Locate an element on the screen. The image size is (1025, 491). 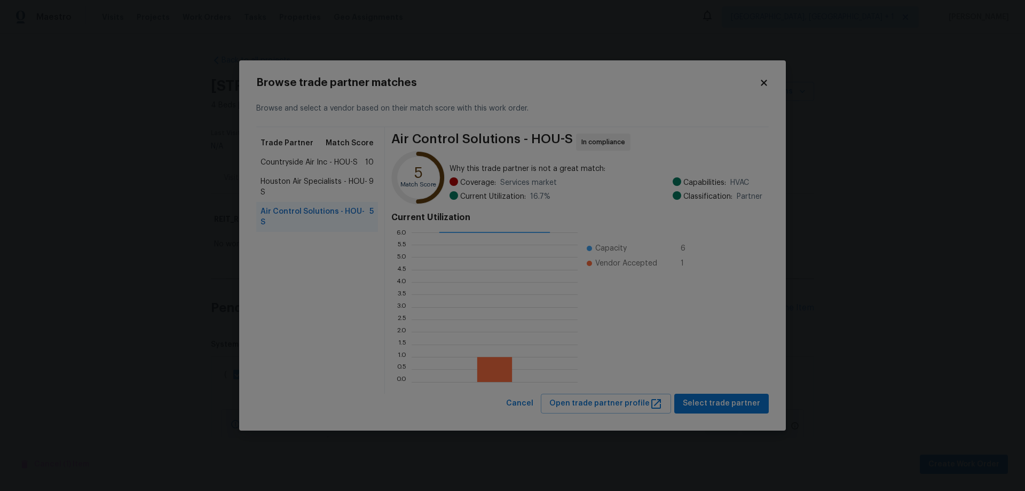
span: Partner is located at coordinates (750, 196).